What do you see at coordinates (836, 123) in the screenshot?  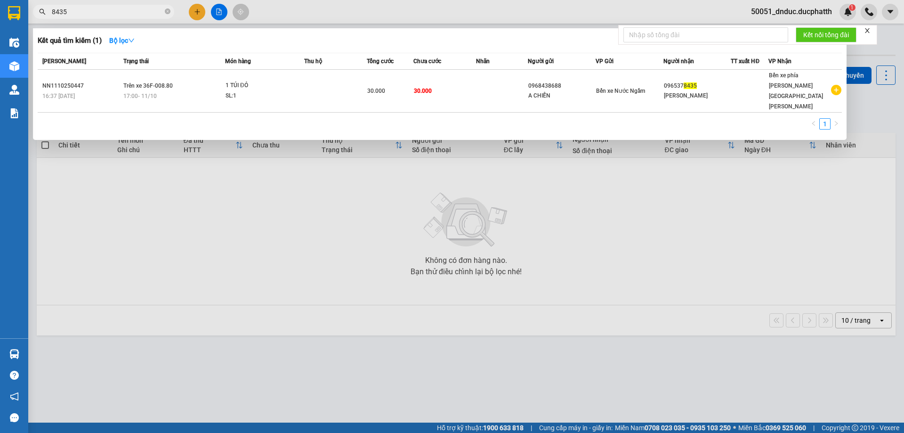 I see `span: right` at bounding box center [836, 123].